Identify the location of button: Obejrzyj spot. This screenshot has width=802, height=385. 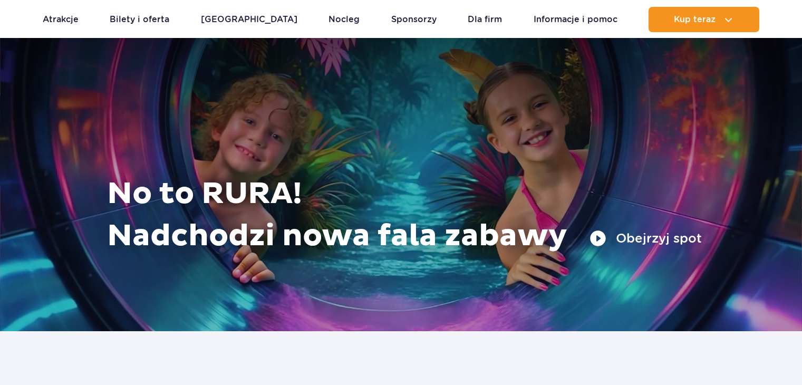
(645, 238).